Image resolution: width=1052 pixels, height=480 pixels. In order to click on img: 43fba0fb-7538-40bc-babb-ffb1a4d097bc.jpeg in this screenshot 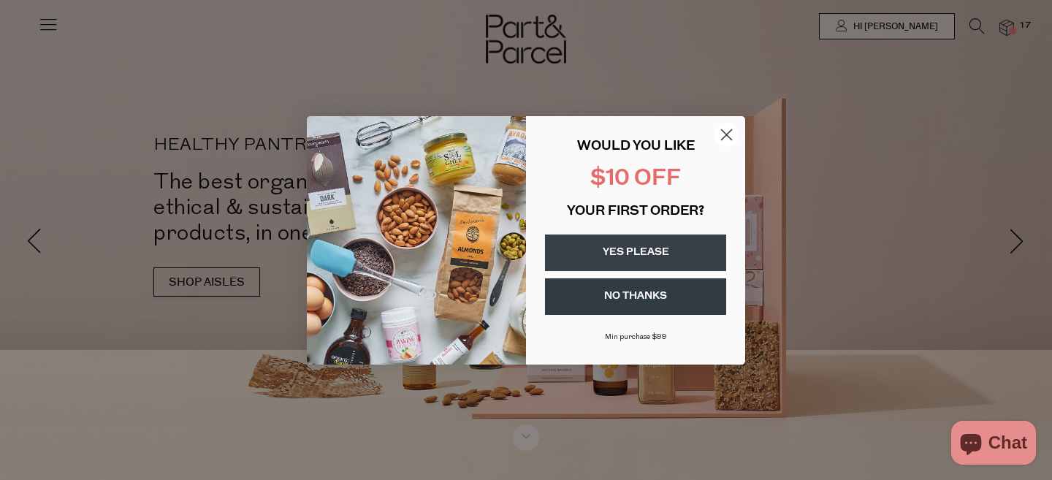, I will do `click(416, 240)`.